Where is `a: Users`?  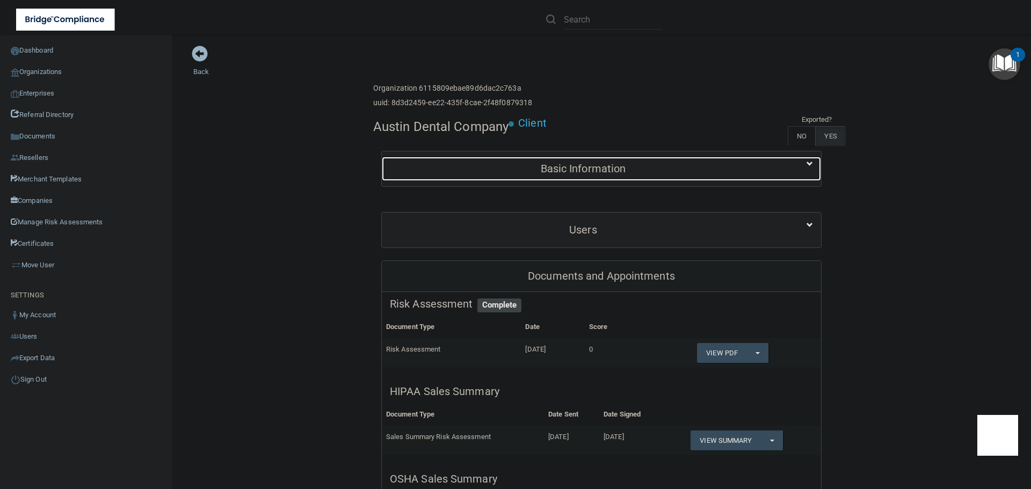 a: Users is located at coordinates (602, 230).